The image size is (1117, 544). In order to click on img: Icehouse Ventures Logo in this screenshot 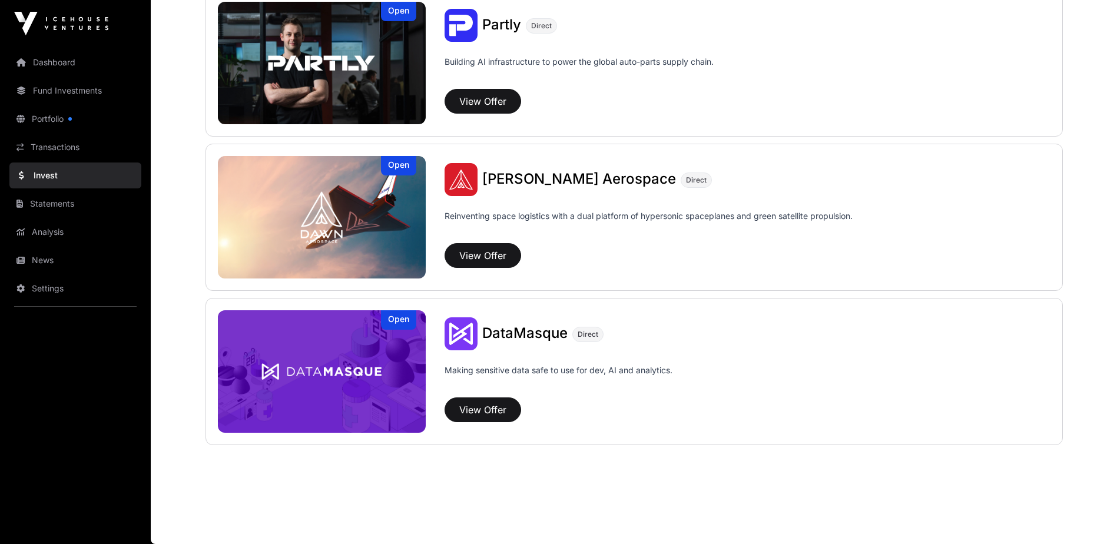, I will do `click(61, 24)`.